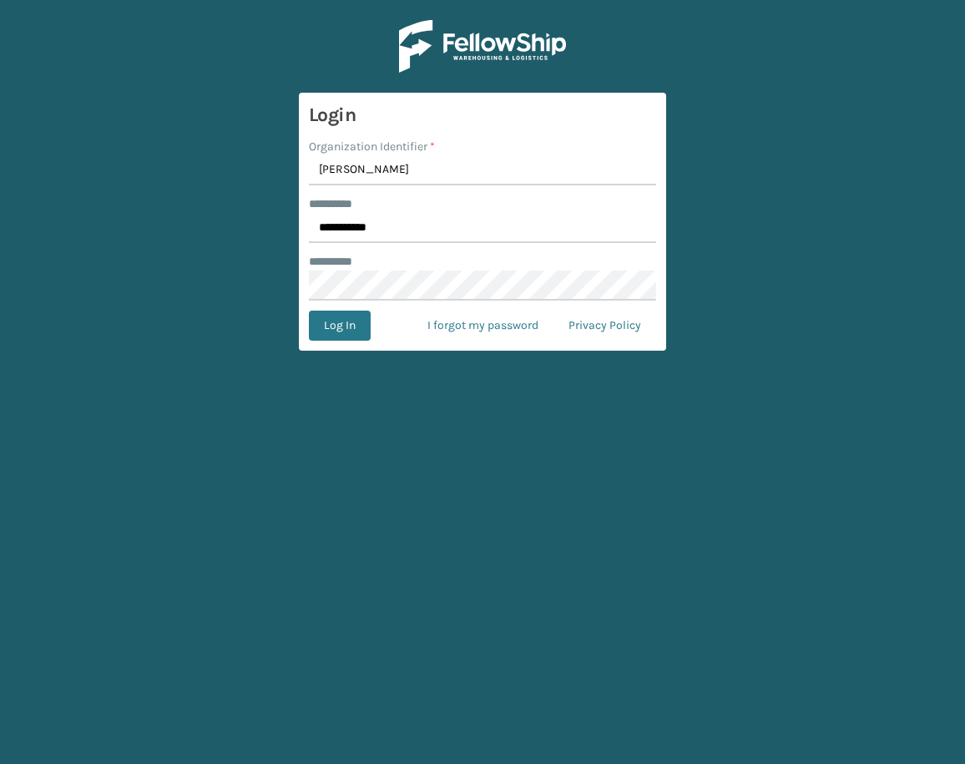  I want to click on a: I forgot my password, so click(482, 326).